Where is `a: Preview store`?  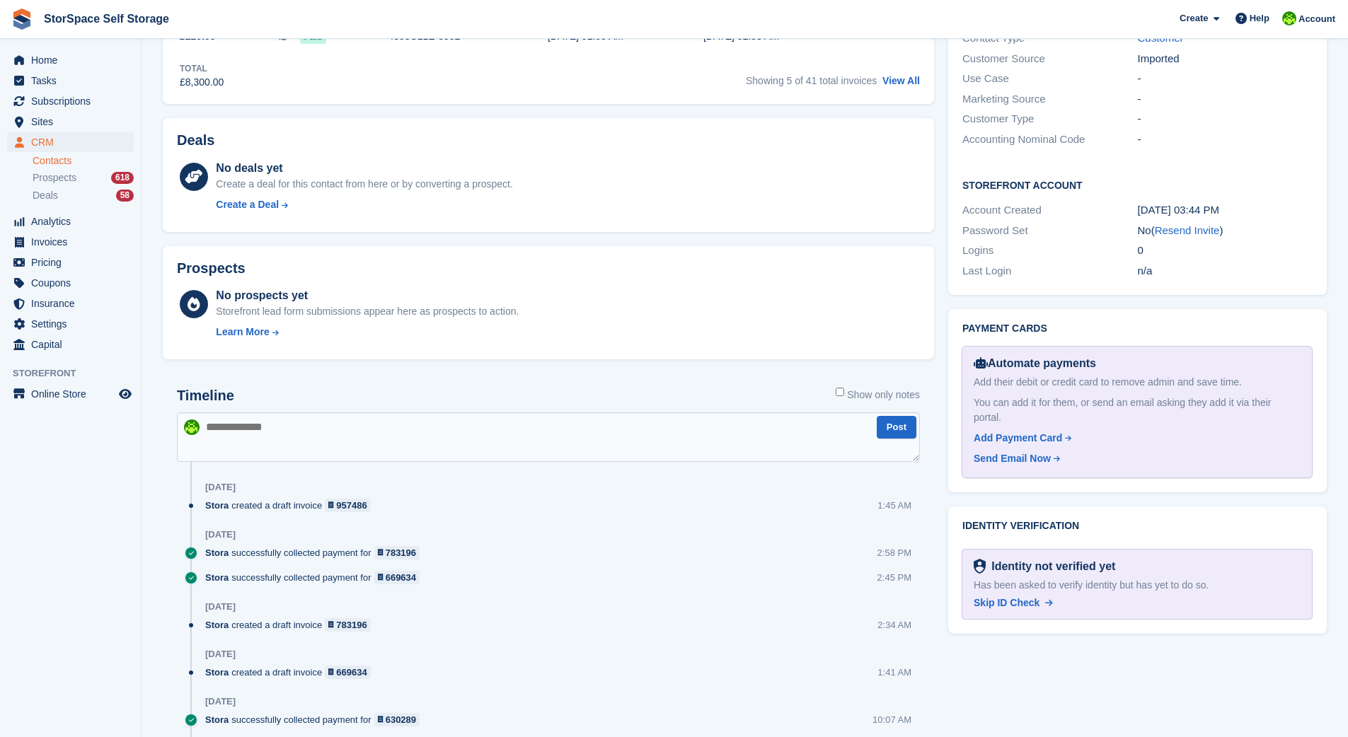 a: Preview store is located at coordinates (125, 394).